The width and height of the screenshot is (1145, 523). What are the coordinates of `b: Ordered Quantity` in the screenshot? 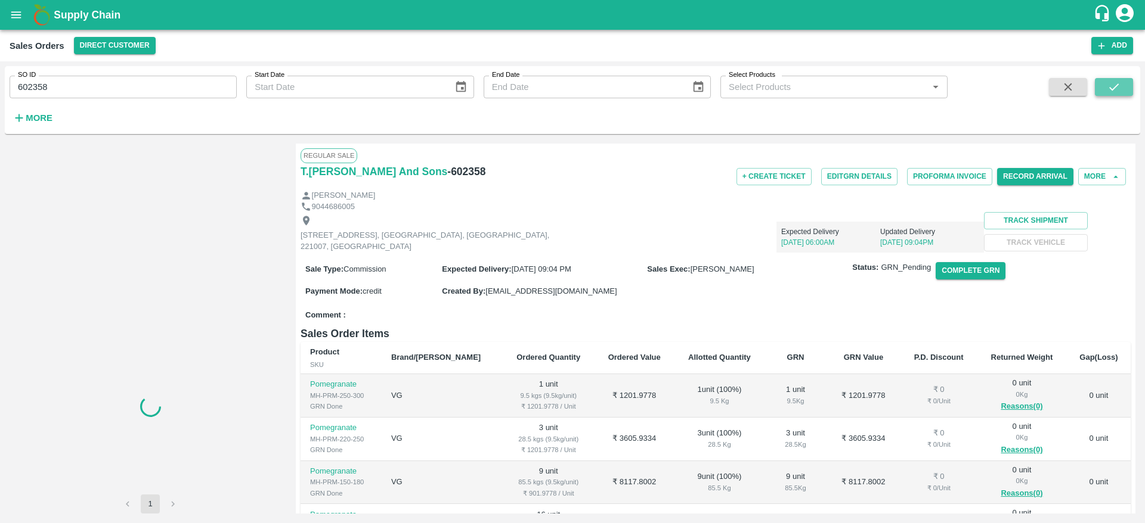 It's located at (548, 357).